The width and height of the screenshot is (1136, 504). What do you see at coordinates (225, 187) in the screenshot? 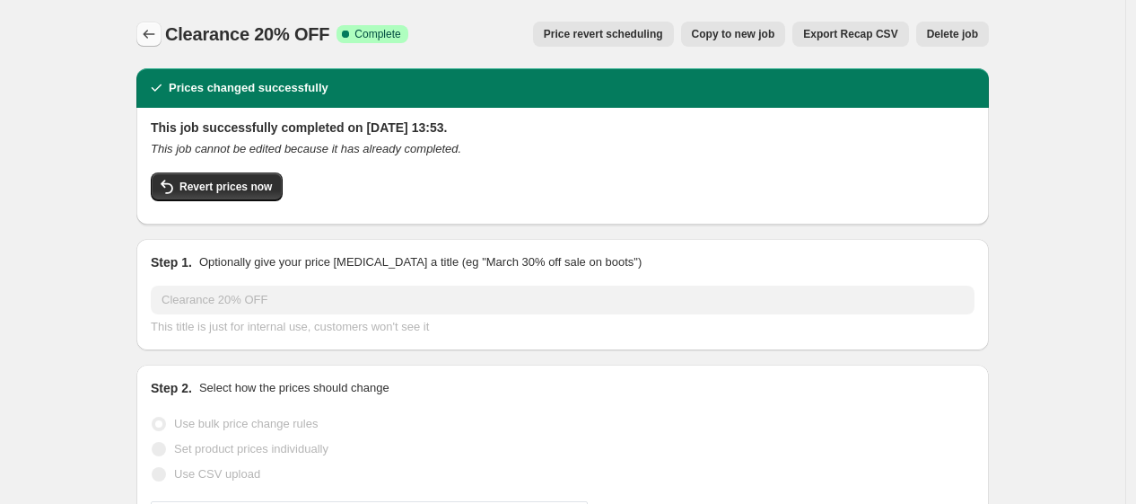
I see `span: Revert prices now` at bounding box center [225, 187].